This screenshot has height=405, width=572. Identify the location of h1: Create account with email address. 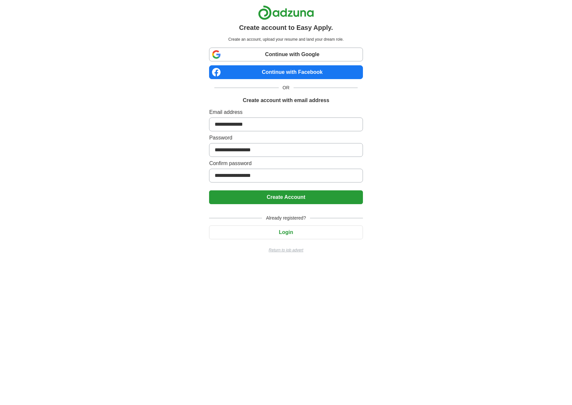
(285, 101).